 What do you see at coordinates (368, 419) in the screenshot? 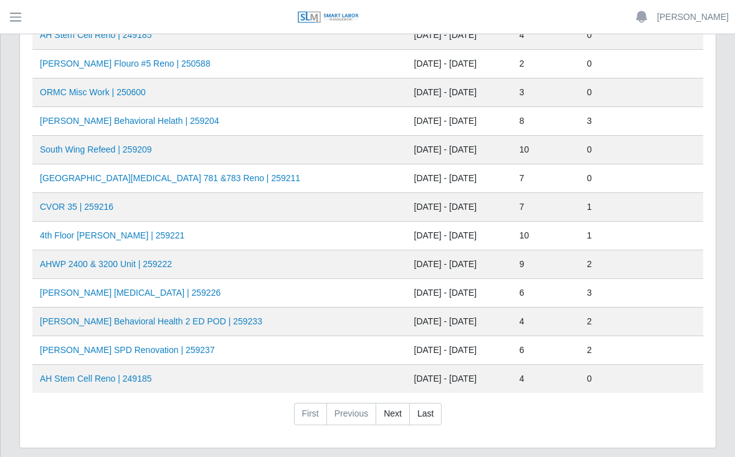
I see `nav: pagination` at bounding box center [368, 419].